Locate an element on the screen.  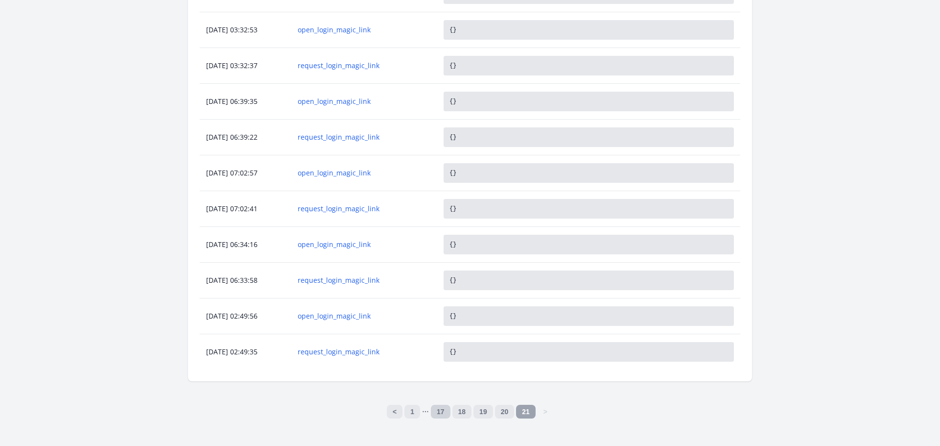
a: Next is located at coordinates (545, 411).